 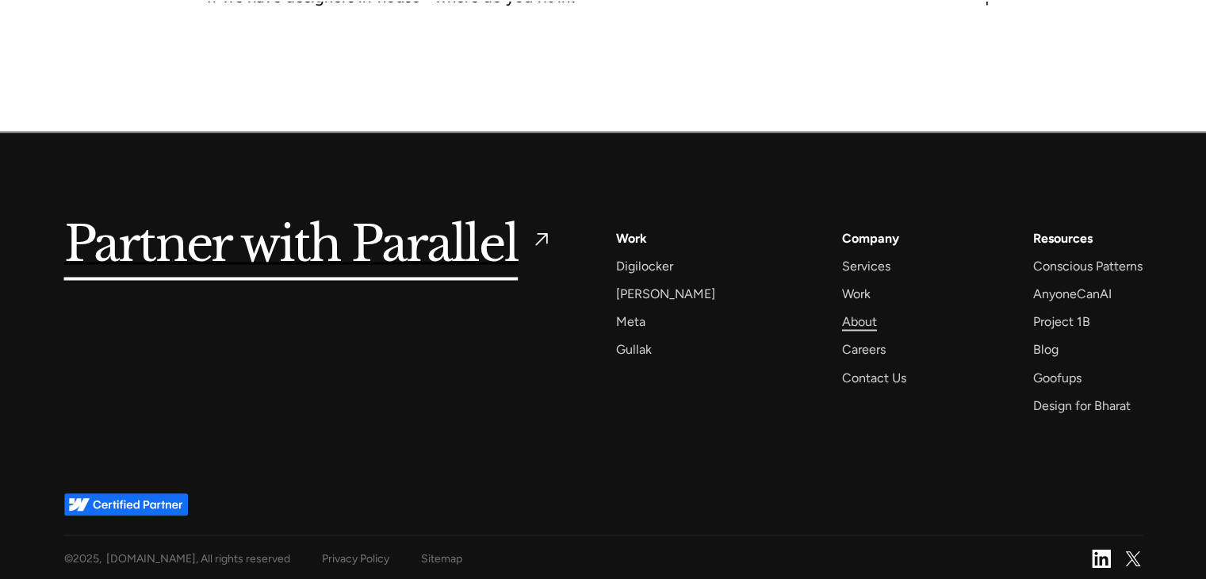 What do you see at coordinates (864, 349) in the screenshot?
I see `a: Careers` at bounding box center [864, 349].